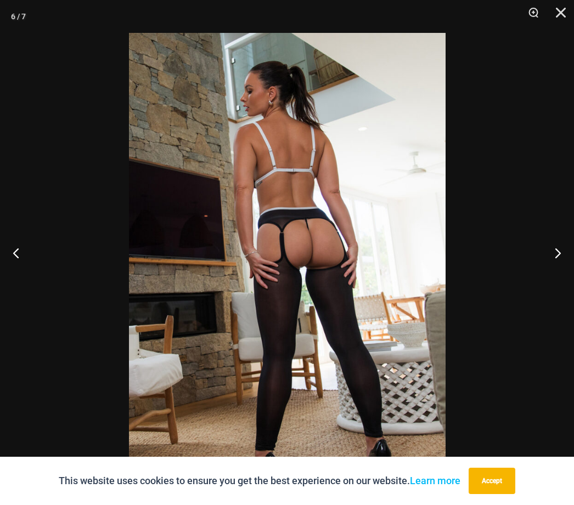  Describe the element at coordinates (435, 481) in the screenshot. I see `a: Learn more` at that location.